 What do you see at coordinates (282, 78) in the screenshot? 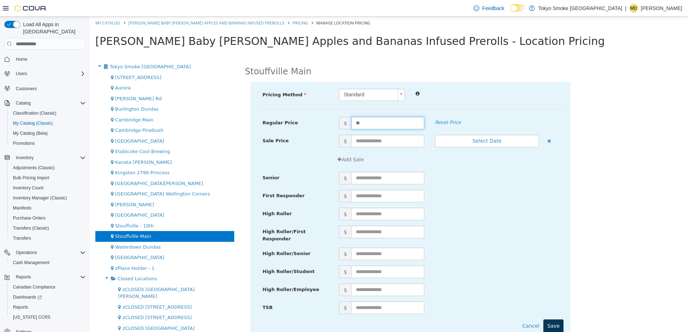
I see `a: Standard` at bounding box center [282, 78].